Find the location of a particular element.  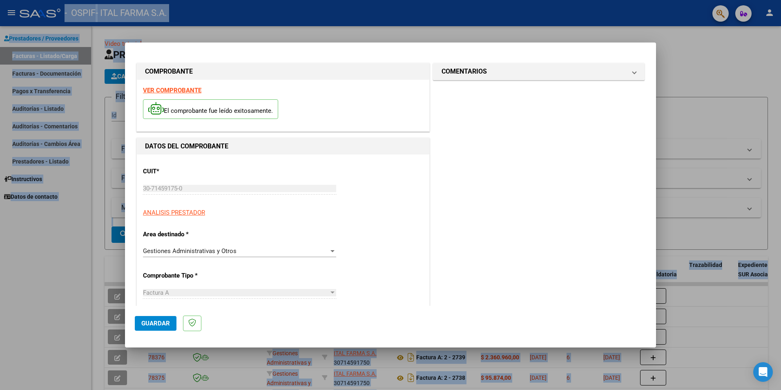

div: Open Intercom Messenger is located at coordinates (763, 372).